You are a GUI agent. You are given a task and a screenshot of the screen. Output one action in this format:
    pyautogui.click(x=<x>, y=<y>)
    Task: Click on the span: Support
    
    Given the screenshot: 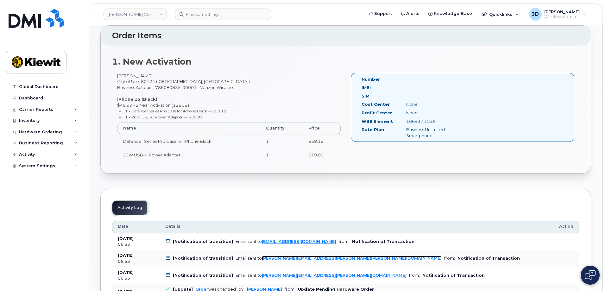 What is the action you would take?
    pyautogui.click(x=383, y=14)
    